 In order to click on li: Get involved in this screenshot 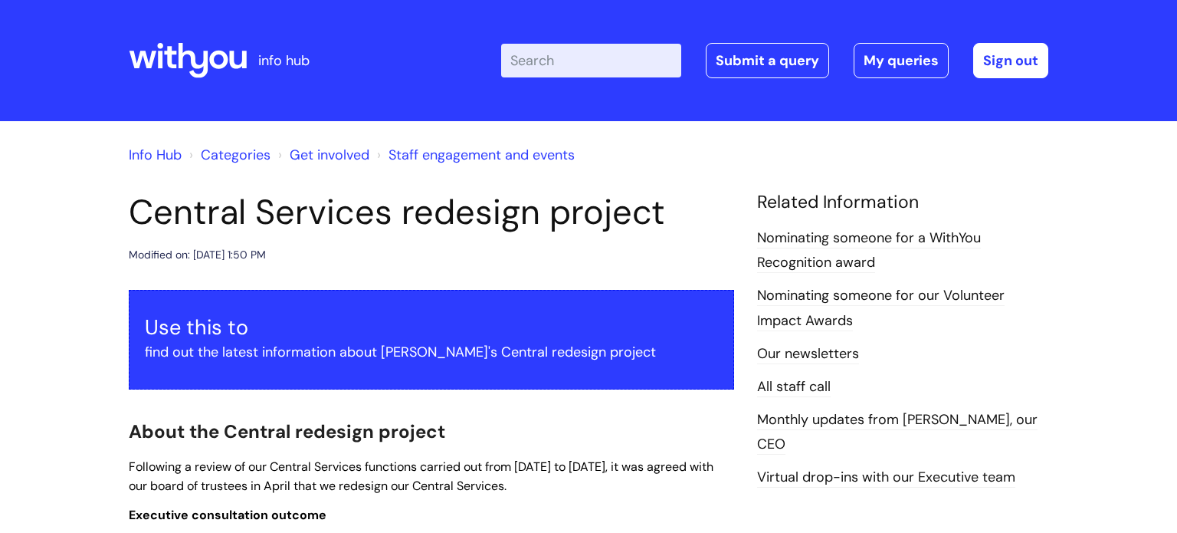, I will do `click(322, 155)`.